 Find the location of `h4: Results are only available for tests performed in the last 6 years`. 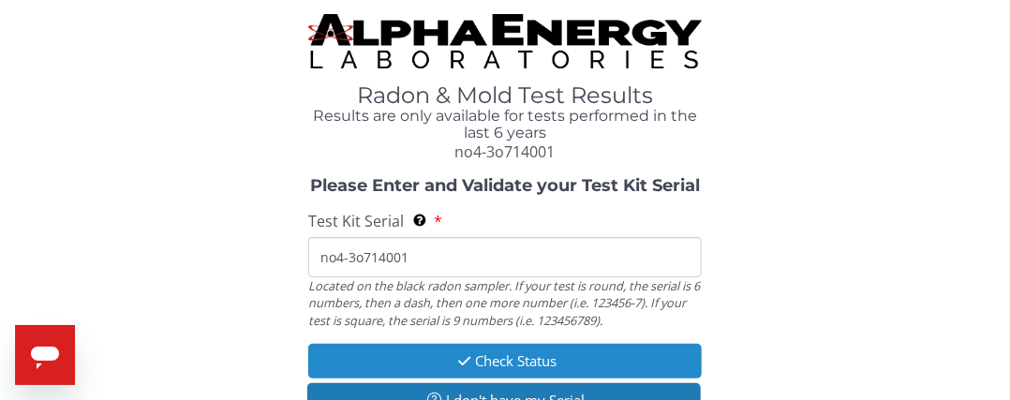

h4: Results are only available for tests performed in the last 6 years is located at coordinates (504, 124).